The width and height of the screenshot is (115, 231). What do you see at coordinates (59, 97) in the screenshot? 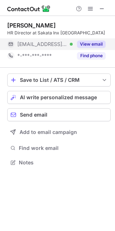
I see `button: AI write personalized message` at bounding box center [59, 97].